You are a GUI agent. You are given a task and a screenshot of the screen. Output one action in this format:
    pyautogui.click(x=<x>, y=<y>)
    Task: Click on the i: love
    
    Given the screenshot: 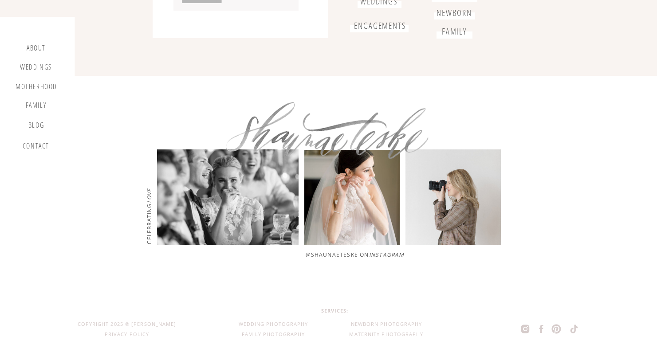 What is the action you would take?
    pyautogui.click(x=149, y=196)
    